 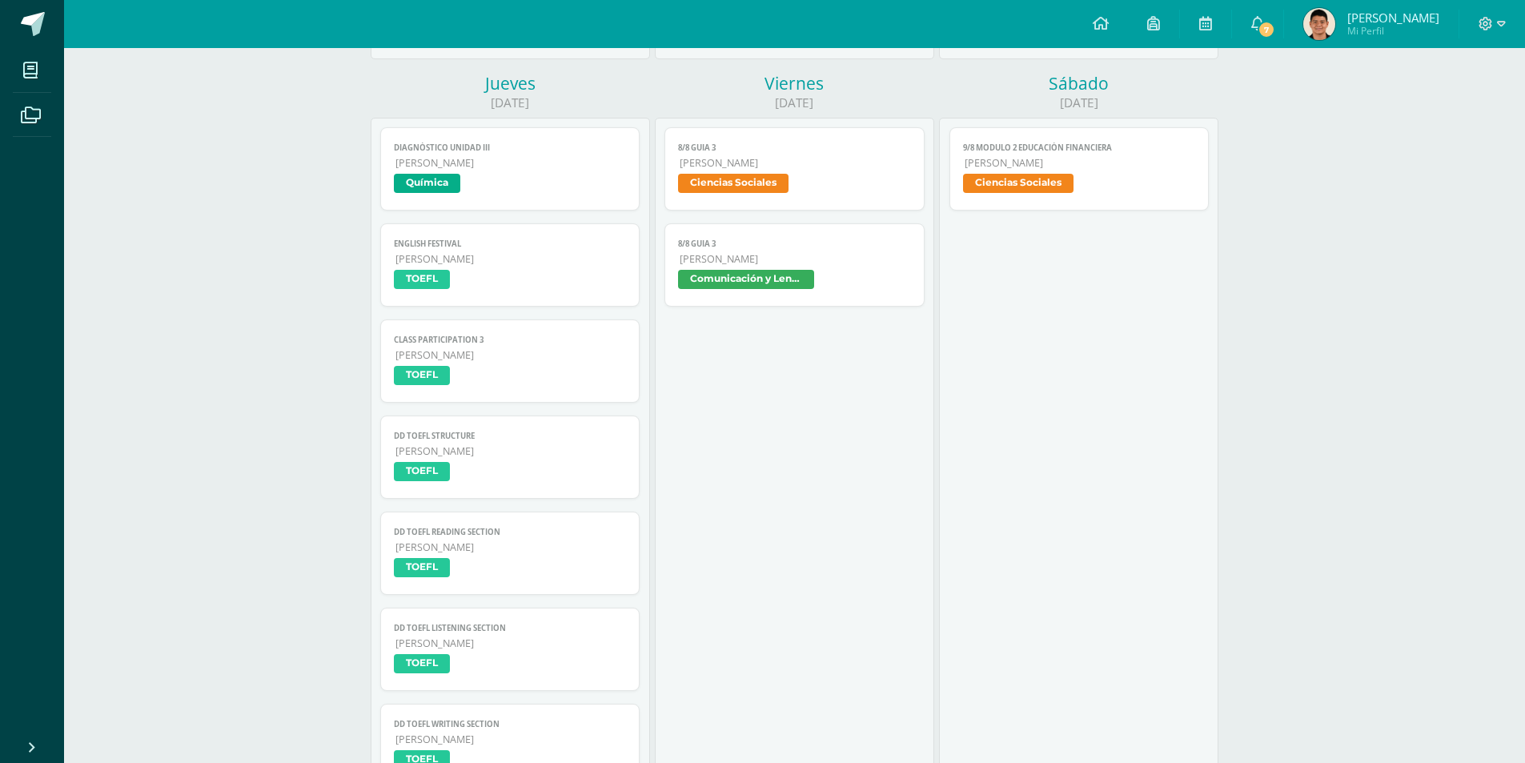 What do you see at coordinates (746, 279) in the screenshot?
I see `span: Comunicación y Lenguaje` at bounding box center [746, 279].